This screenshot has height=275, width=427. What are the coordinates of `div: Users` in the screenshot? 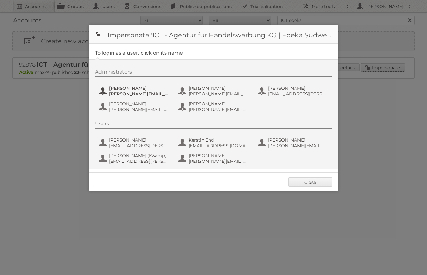 It's located at (214, 125).